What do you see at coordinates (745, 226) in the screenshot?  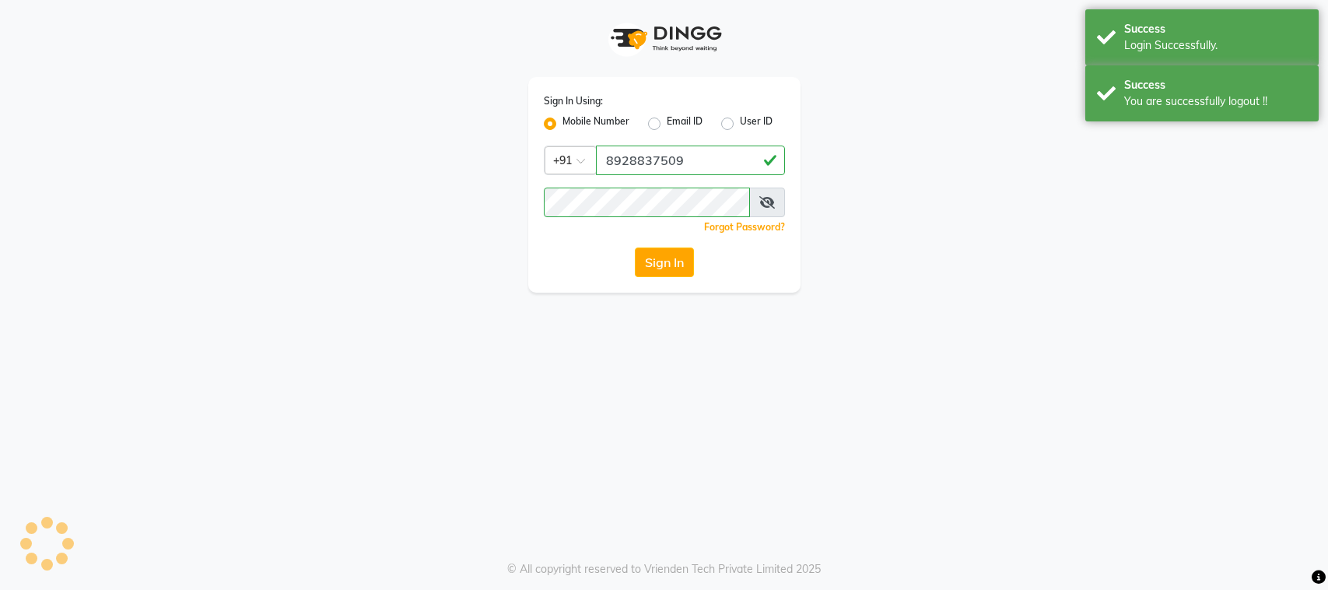 I see `a: Forgot Password?` at bounding box center [745, 226].